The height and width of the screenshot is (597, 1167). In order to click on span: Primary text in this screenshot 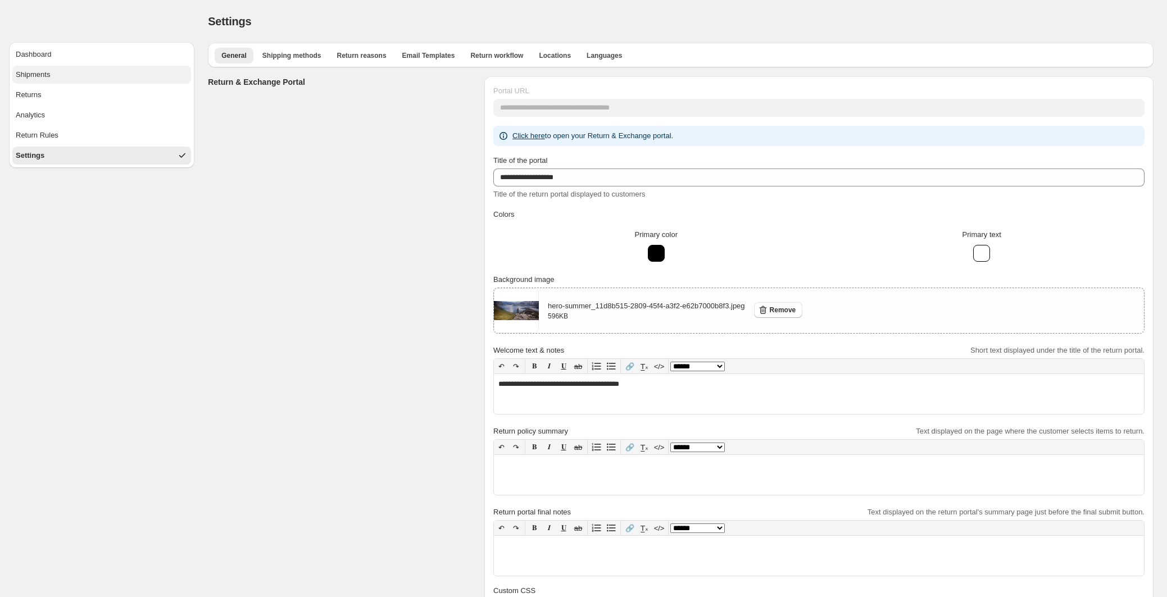, I will do `click(982, 234)`.